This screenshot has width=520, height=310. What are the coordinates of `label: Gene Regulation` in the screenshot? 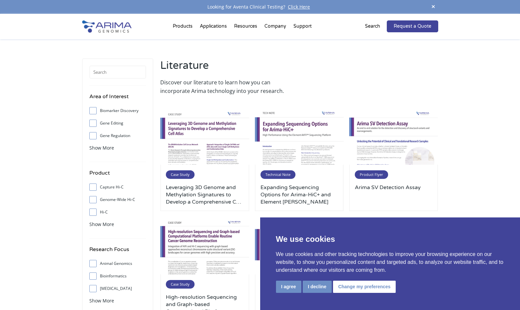 It's located at (118, 136).